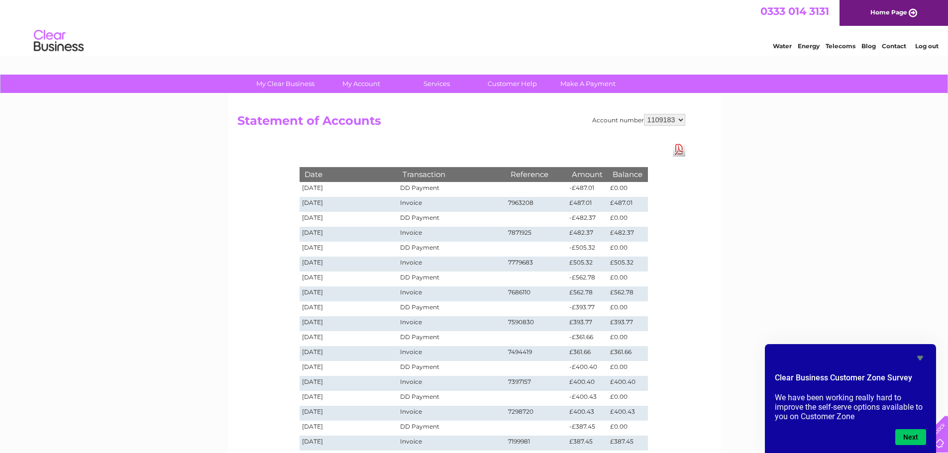 This screenshot has height=453, width=948. What do you see at coordinates (461, 123) in the screenshot?
I see `h2: Statement of Accounts` at bounding box center [461, 123].